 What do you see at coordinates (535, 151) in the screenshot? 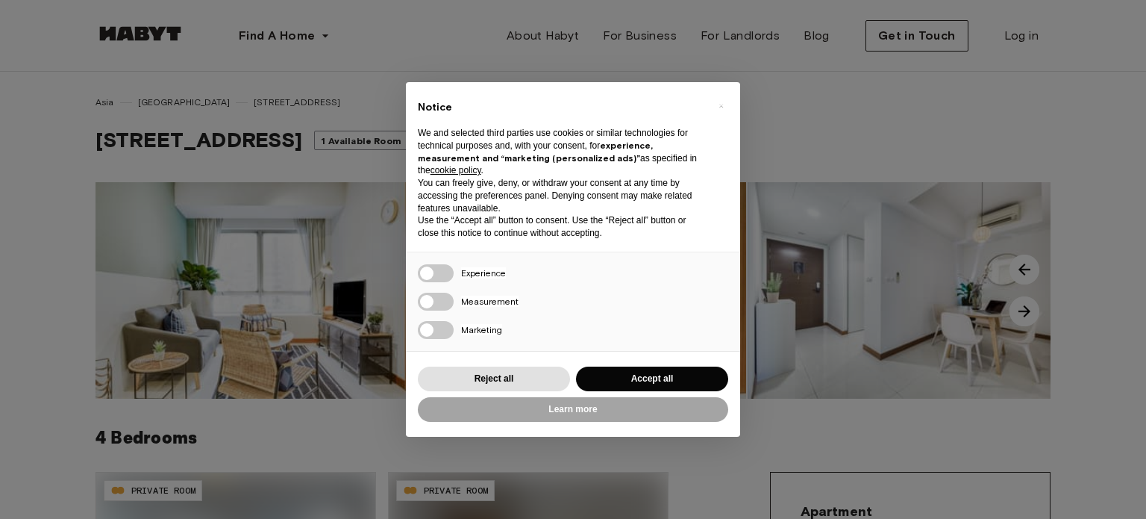
I see `strong: experience, measurement and “marketing (personalized ads)”` at bounding box center [535, 151].